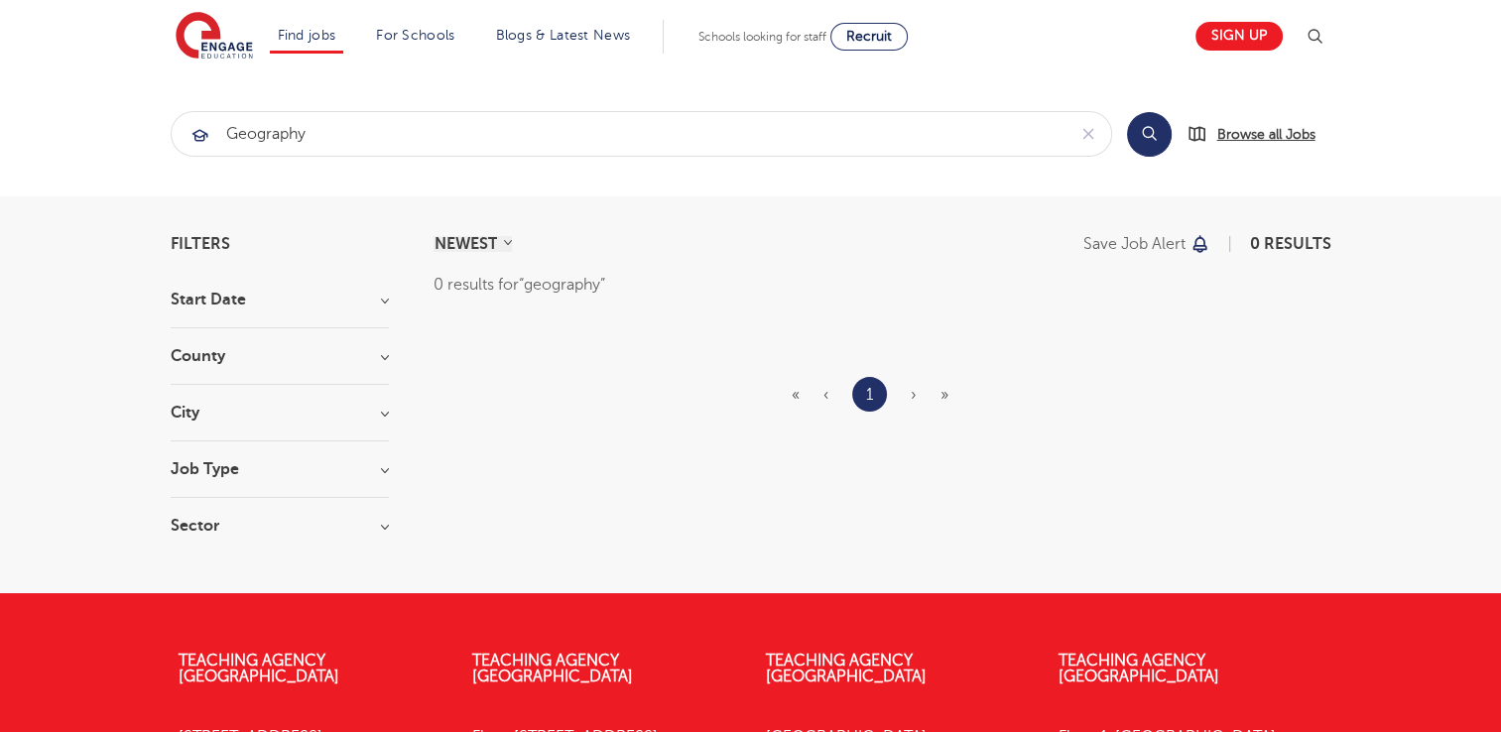 Image resolution: width=1501 pixels, height=732 pixels. What do you see at coordinates (280, 413) in the screenshot?
I see `h3: City` at bounding box center [280, 413].